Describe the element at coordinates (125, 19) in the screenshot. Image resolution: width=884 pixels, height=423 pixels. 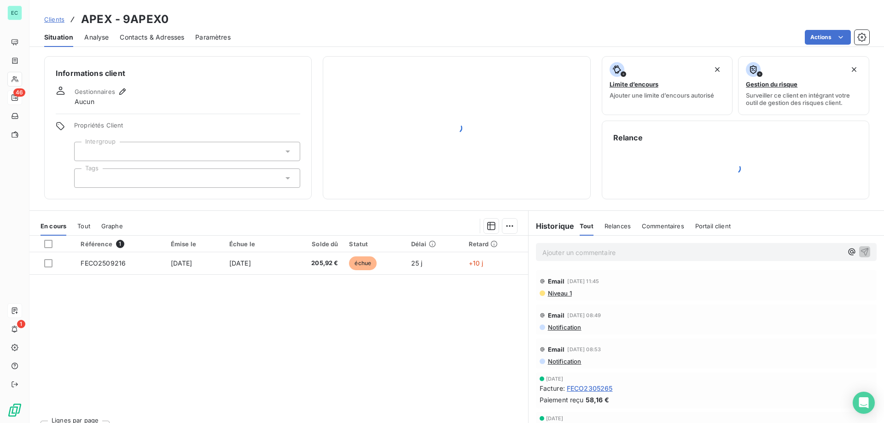
I see `h3: APEX - 9APEX0` at that location.